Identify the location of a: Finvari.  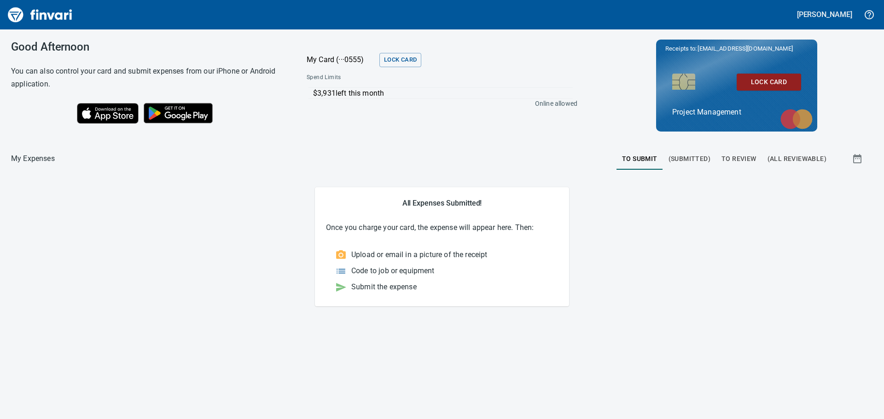
(40, 15).